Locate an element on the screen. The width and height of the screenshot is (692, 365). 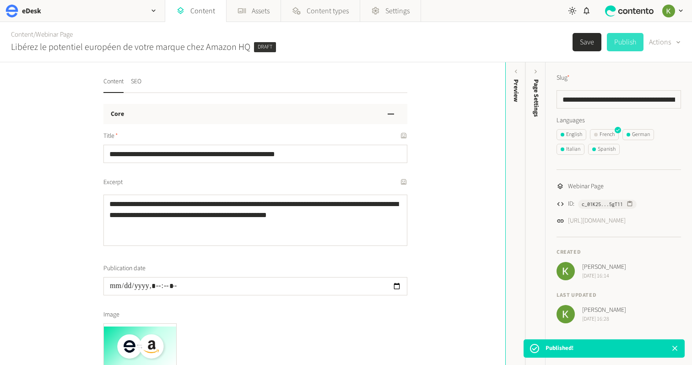
div: German is located at coordinates (638, 135).